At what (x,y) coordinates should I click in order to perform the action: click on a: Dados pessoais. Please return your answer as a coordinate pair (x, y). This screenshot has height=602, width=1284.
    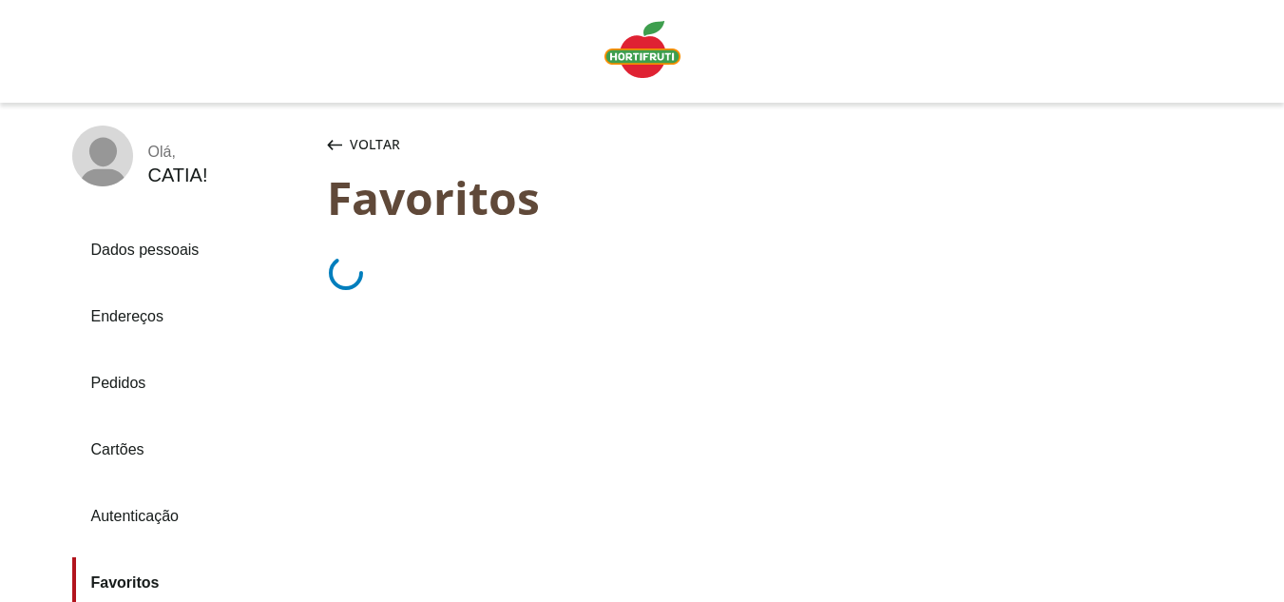
    Looking at the image, I should click on (192, 250).